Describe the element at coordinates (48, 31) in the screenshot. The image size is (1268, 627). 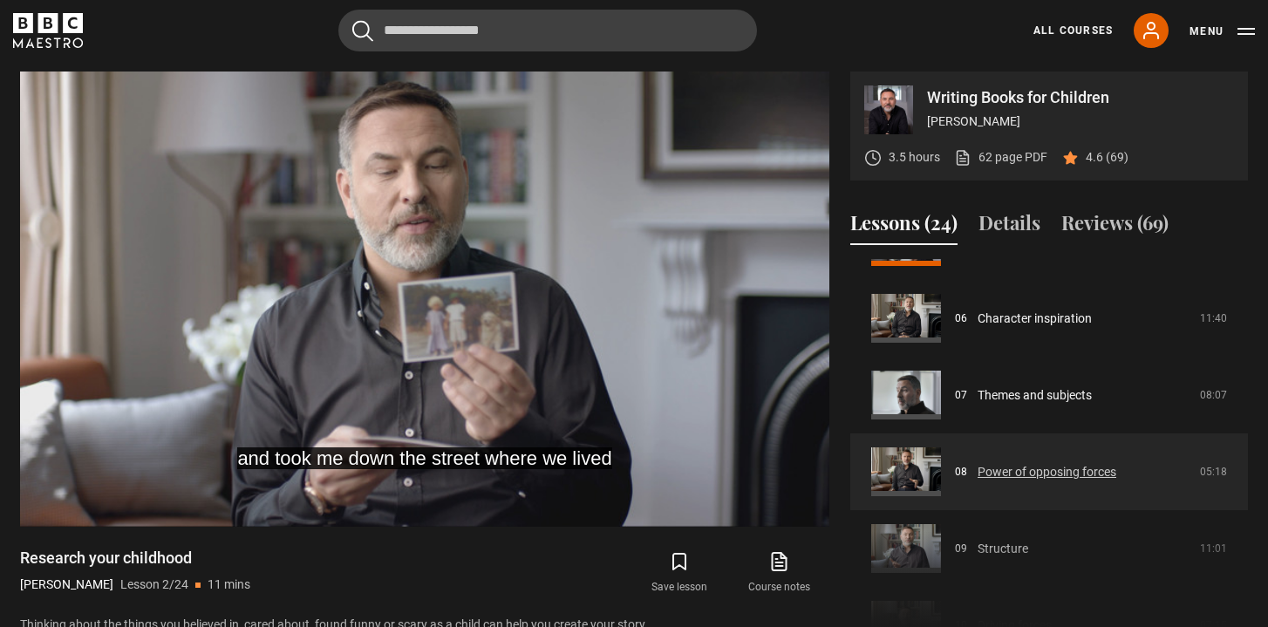
I see `svg: BBC Maestro` at that location.